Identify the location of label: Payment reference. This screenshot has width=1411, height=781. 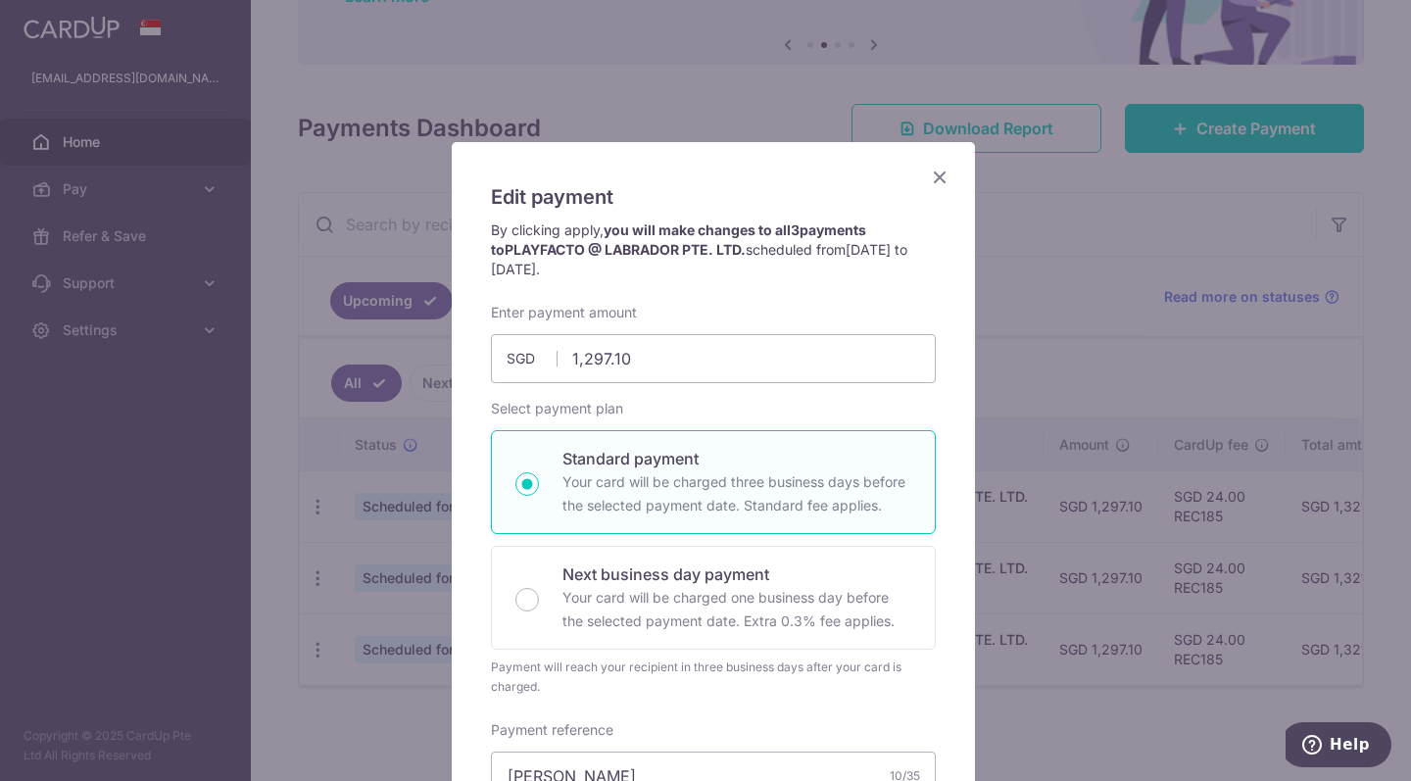
(552, 730).